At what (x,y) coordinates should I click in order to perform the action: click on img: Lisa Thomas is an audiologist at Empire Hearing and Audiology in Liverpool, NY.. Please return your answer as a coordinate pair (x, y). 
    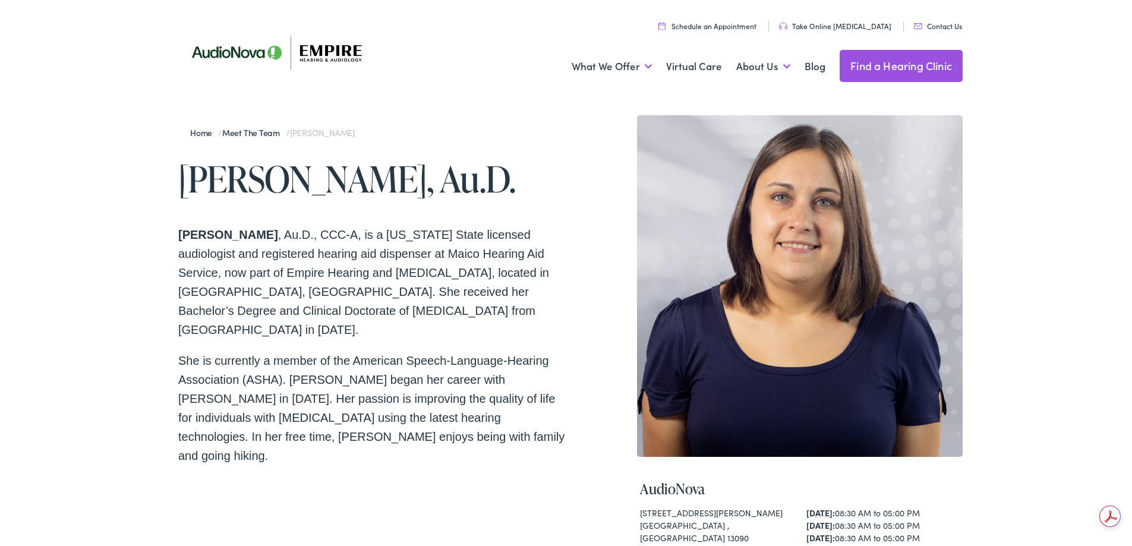
    Looking at the image, I should click on (800, 283).